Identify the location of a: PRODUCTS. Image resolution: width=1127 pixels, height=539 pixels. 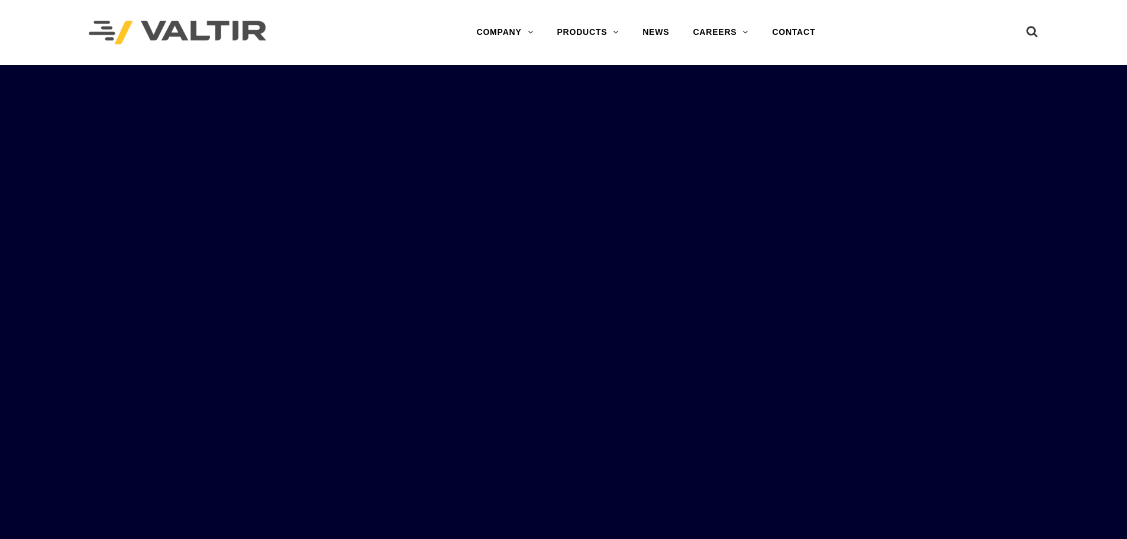
(588, 33).